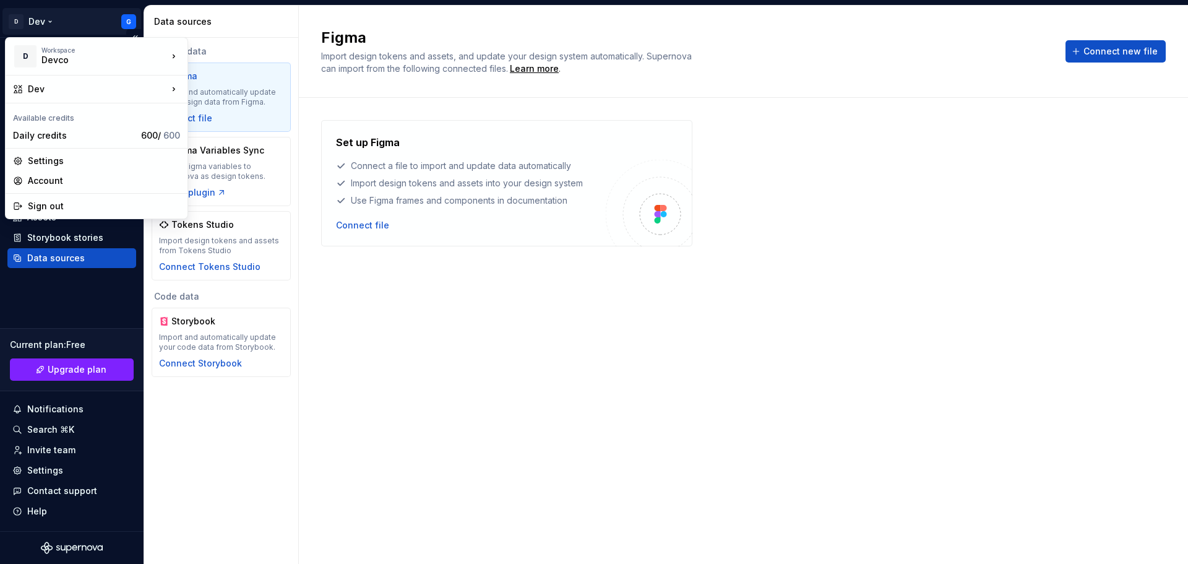 Image resolution: width=1188 pixels, height=564 pixels. Describe the element at coordinates (98, 89) in the screenshot. I see `div: Dev` at that location.